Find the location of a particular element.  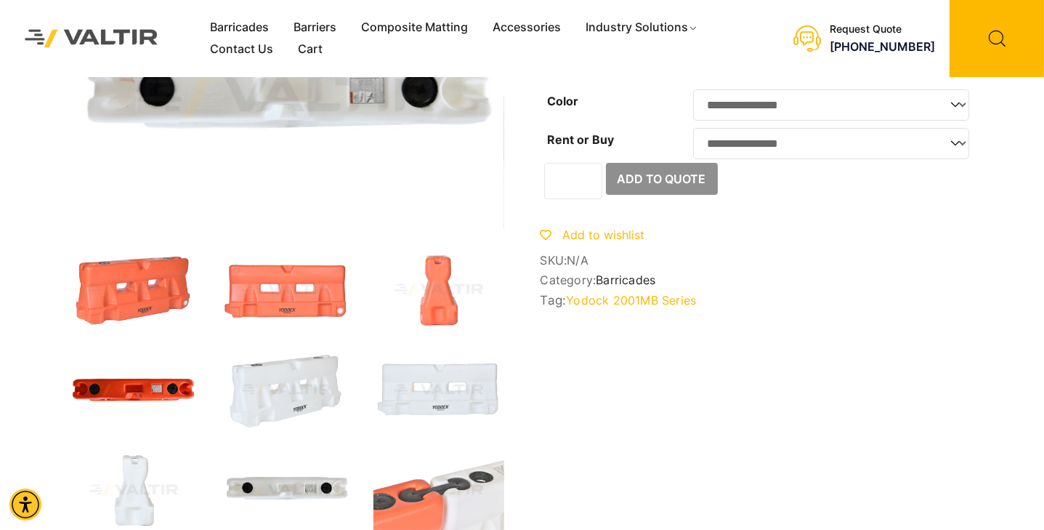

span: Tag: is located at coordinates (759, 300).